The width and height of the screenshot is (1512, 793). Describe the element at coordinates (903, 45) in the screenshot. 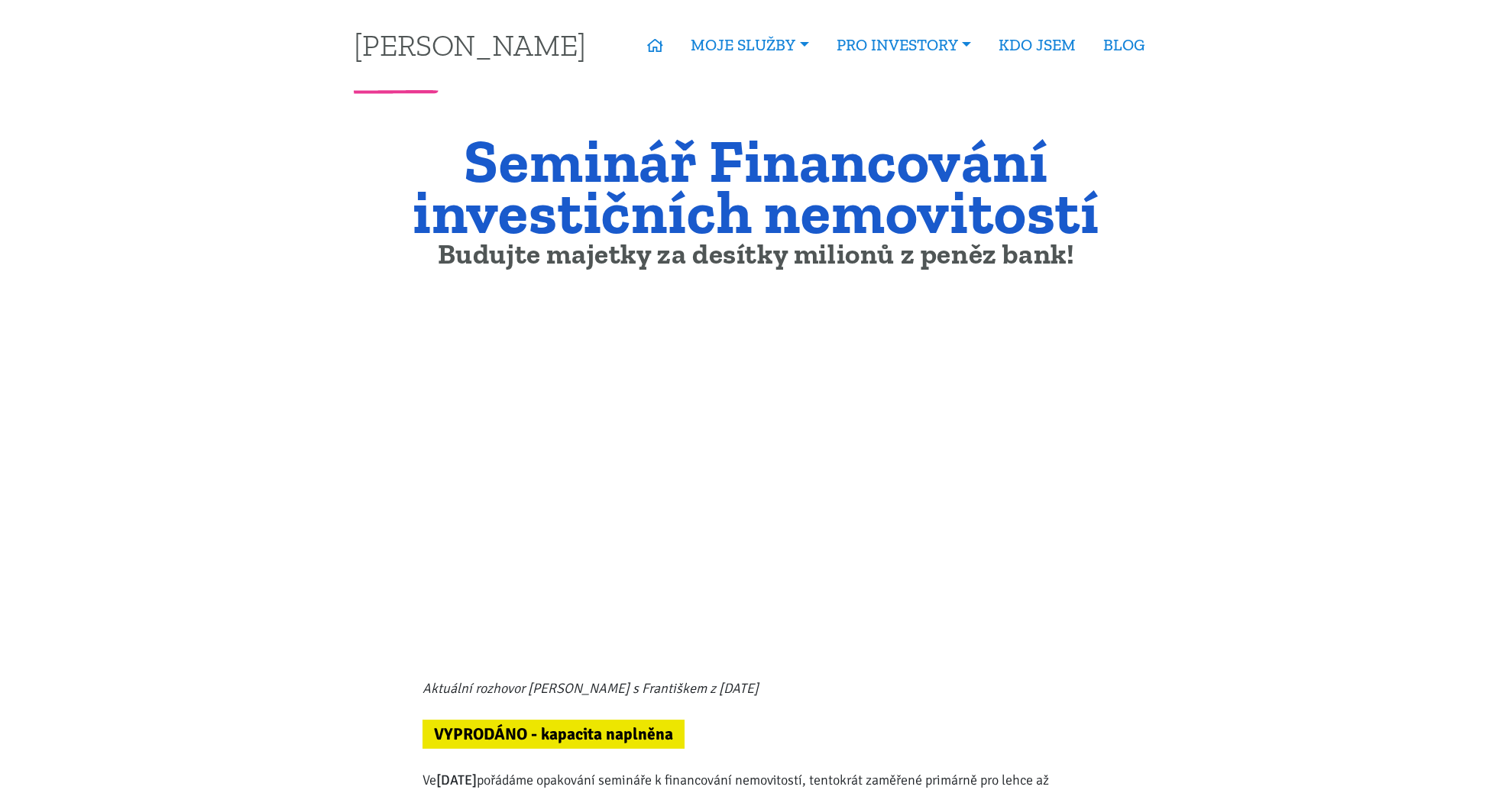

I see `a: PRO INVESTORY` at that location.